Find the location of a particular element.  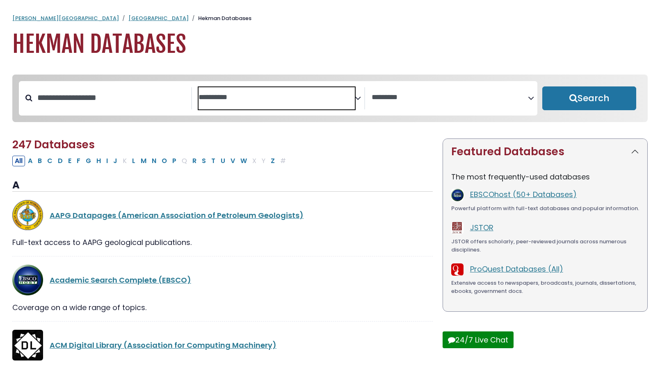

button: Filter Results O is located at coordinates (164, 161).